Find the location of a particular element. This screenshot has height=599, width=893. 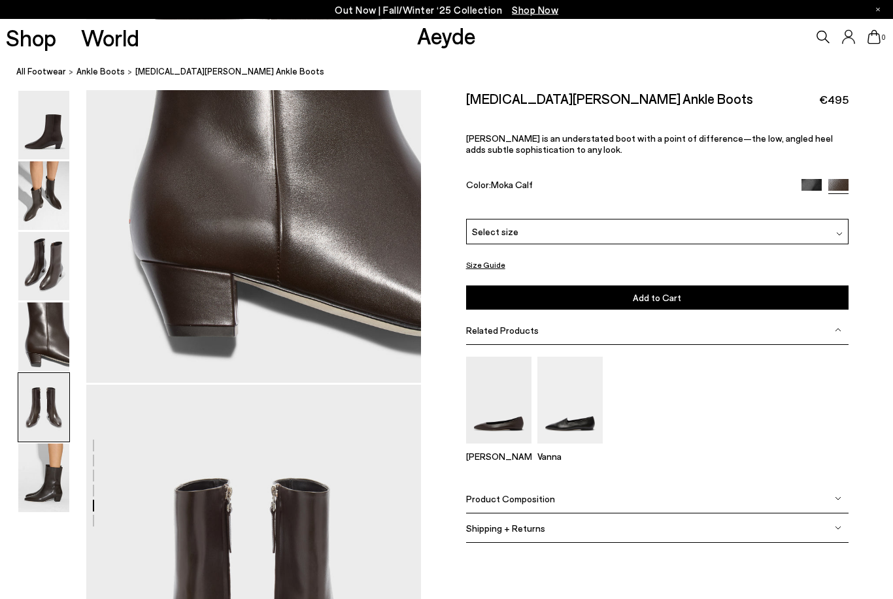

div: Color: is located at coordinates (627, 187).